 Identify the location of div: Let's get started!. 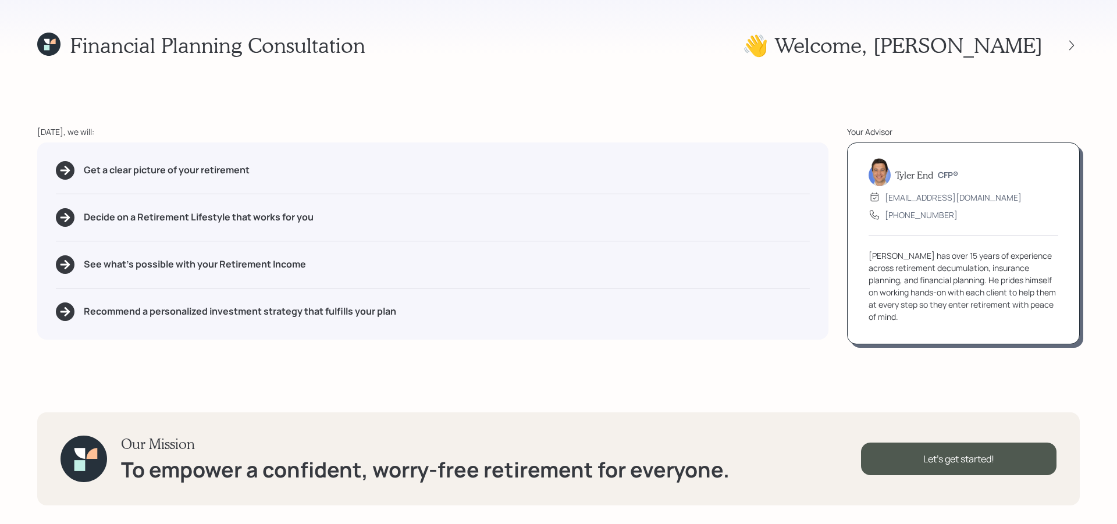
(959, 459).